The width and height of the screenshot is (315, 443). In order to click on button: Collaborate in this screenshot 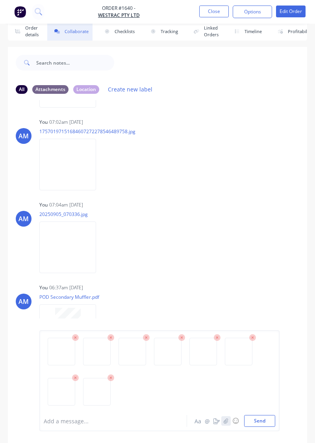, I will do `click(70, 32)`.